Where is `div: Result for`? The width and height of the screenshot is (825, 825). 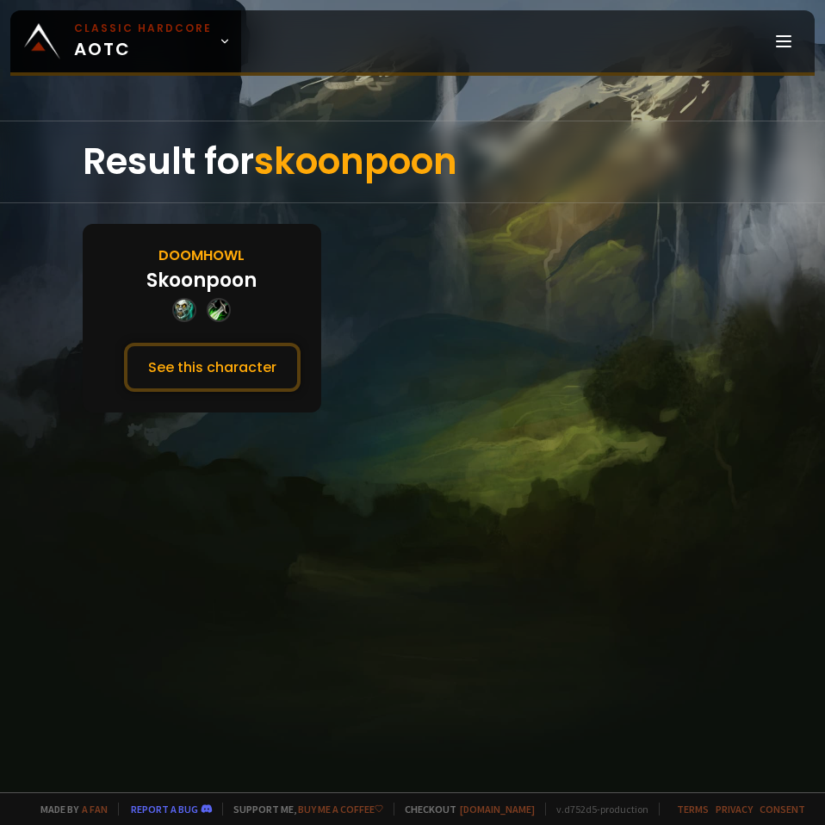 div: Result for is located at coordinates (412, 162).